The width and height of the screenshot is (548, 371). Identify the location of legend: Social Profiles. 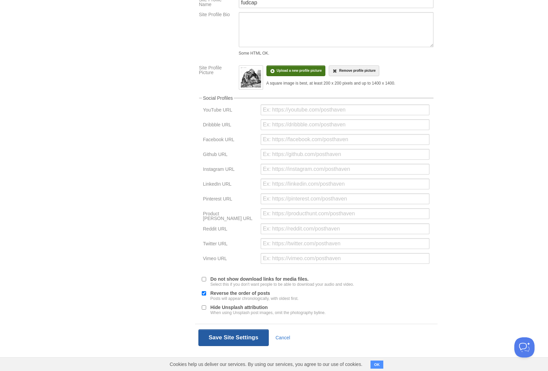
(218, 98).